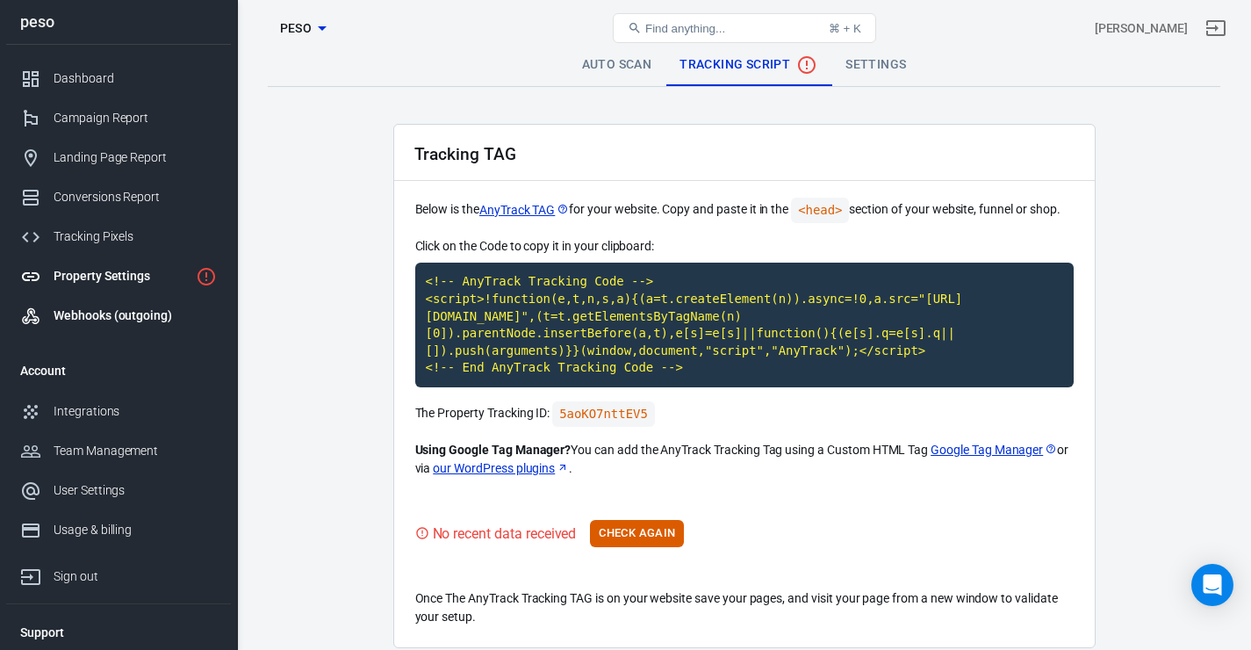 The image size is (1251, 650). What do you see at coordinates (505, 533) in the screenshot?
I see `div: No recent data received` at bounding box center [505, 533].